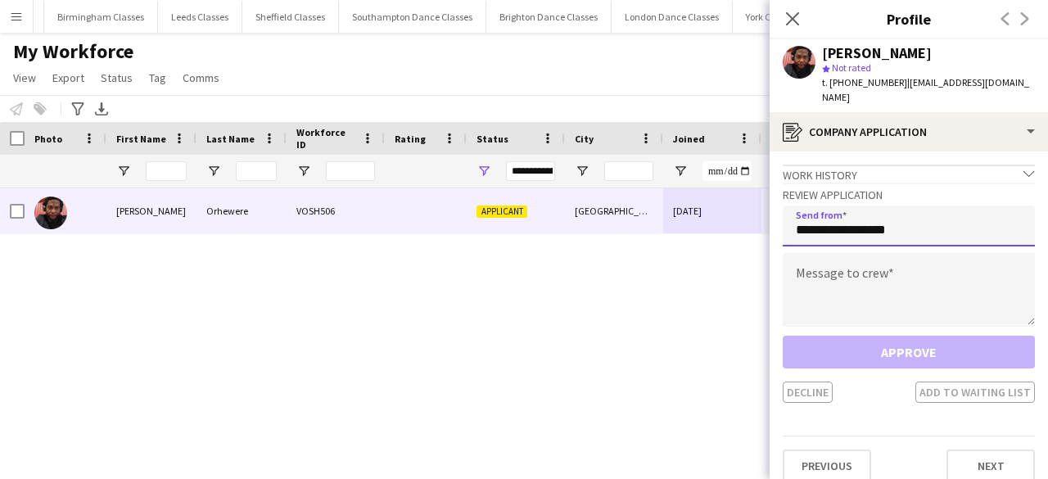 This screenshot has width=1048, height=479. Describe the element at coordinates (727, 171) in the screenshot. I see `input: Joined Filter Input` at that location.